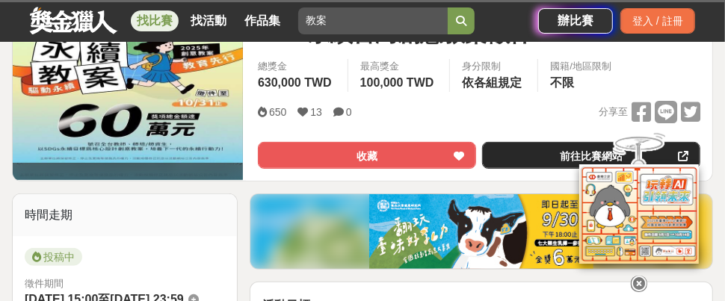 This screenshot has height=301, width=725. I want to click on img: Cover Image, so click(128, 92).